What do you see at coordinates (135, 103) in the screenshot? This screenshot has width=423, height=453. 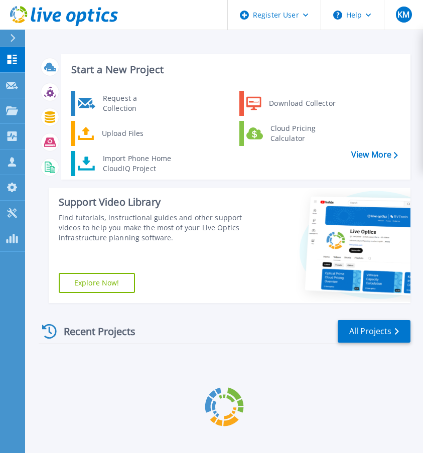 I see `div: Request a Collection` at bounding box center [135, 103].